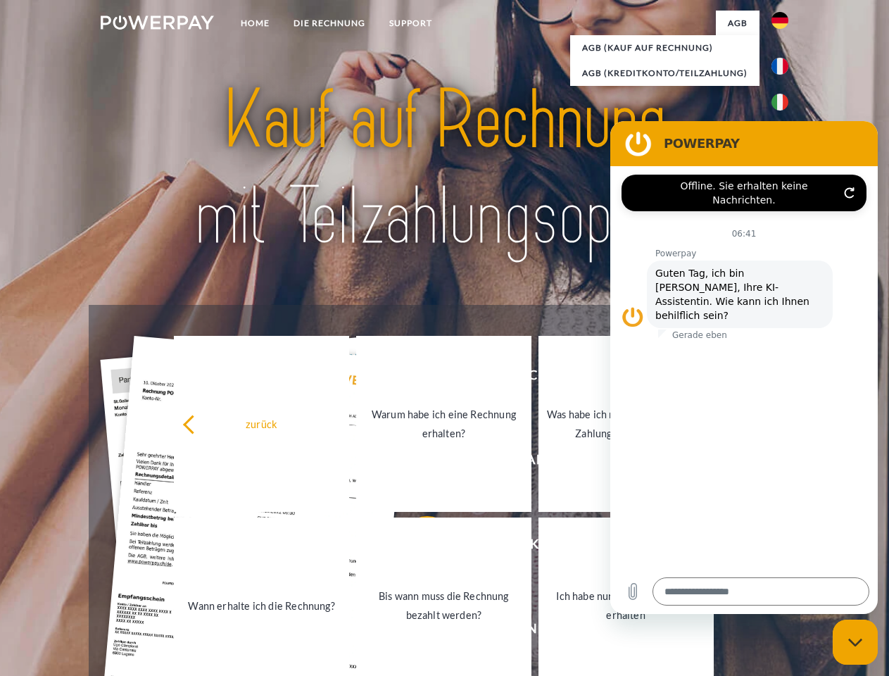 Image resolution: width=889 pixels, height=676 pixels. Describe the element at coordinates (89, 214) in the screenshot. I see `p: Gerade eben` at that location.